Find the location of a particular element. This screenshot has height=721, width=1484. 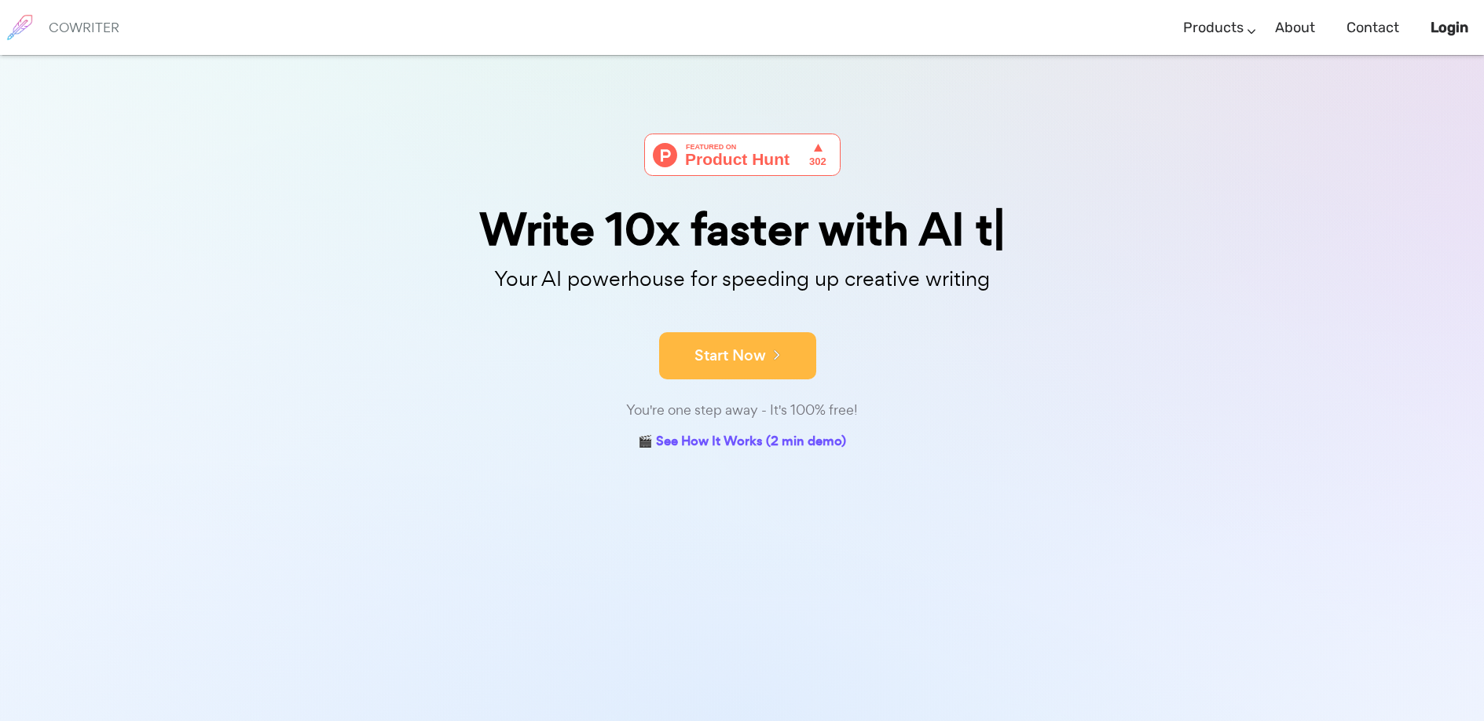

b: Login is located at coordinates (1450, 28).